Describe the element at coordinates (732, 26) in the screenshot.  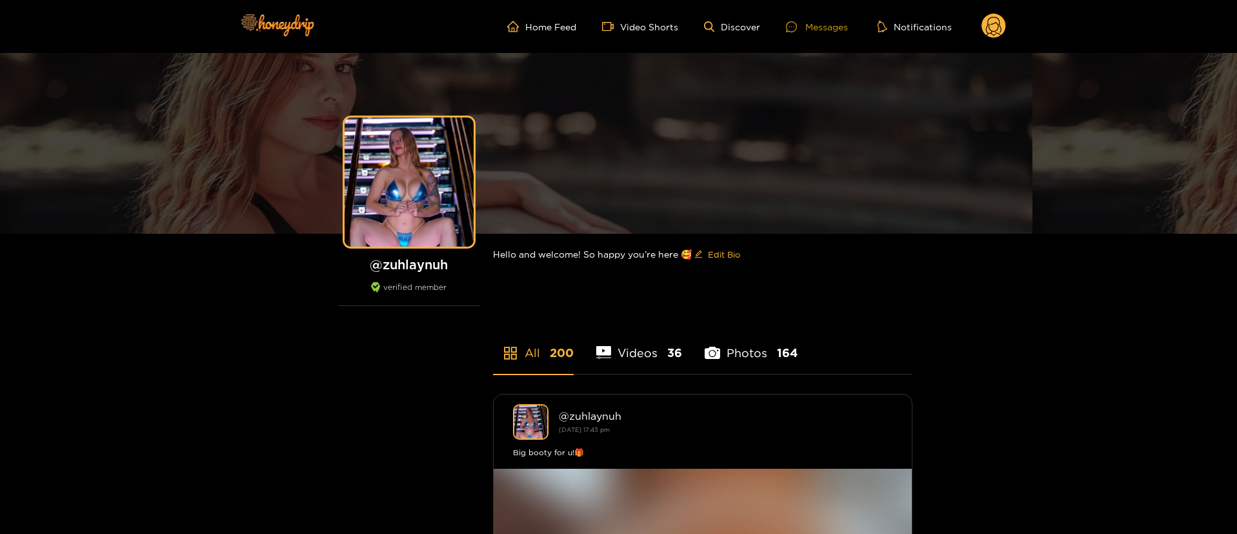
I see `a: Discover` at that location.